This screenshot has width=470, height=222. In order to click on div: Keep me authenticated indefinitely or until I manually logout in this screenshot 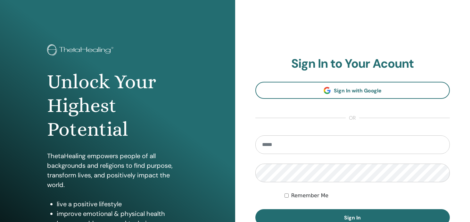, I will do `click(367, 196)`.